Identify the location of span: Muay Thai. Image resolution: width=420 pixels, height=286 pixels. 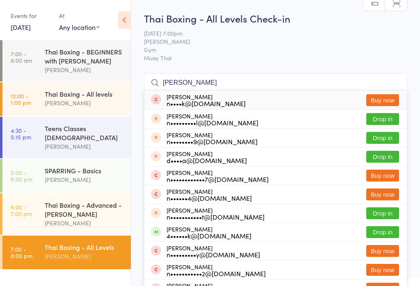
(275, 58).